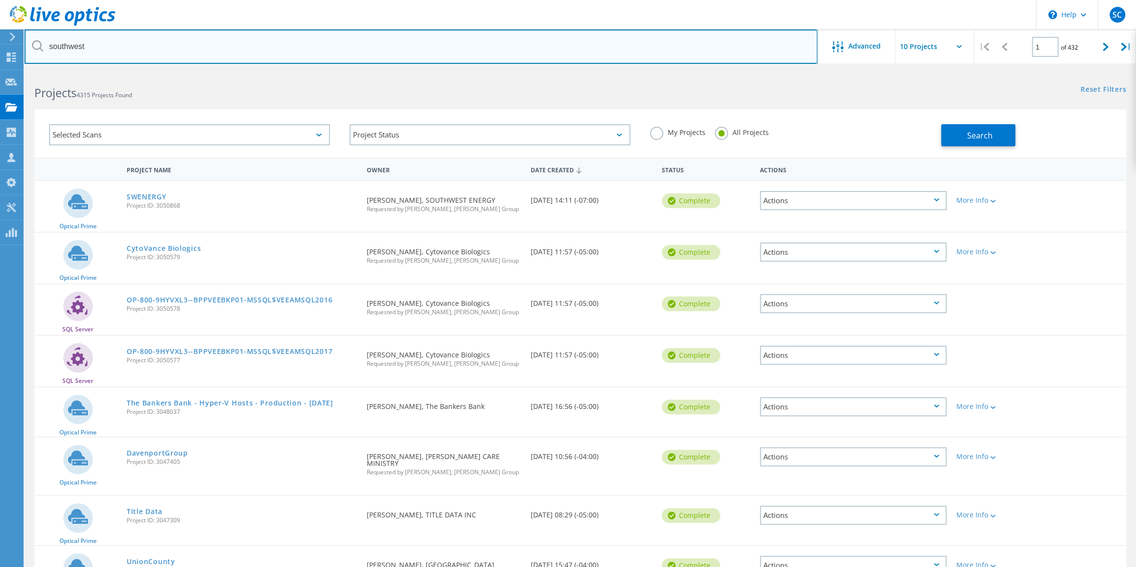 The height and width of the screenshot is (567, 1136). Describe the element at coordinates (242, 462) in the screenshot. I see `span: Project ID: 3047405` at that location.